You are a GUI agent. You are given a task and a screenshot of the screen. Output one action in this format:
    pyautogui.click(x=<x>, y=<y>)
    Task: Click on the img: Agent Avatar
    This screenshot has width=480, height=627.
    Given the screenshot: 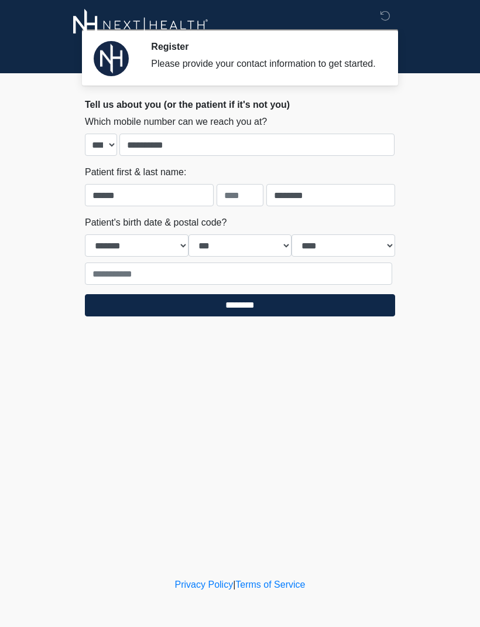 What is the action you would take?
    pyautogui.click(x=111, y=59)
    